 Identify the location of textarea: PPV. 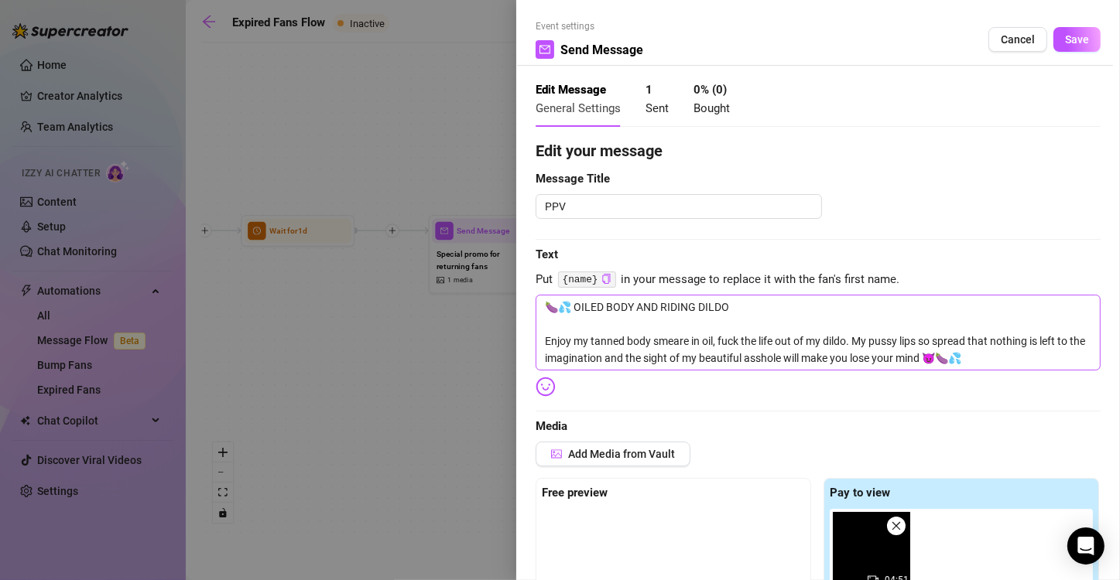
(679, 207).